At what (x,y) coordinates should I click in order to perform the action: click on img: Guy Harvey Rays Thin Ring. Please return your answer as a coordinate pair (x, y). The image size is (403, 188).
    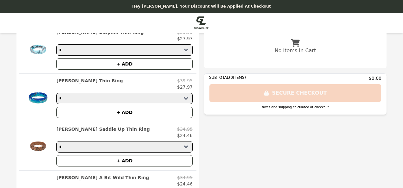
    Looking at the image, I should click on (38, 98).